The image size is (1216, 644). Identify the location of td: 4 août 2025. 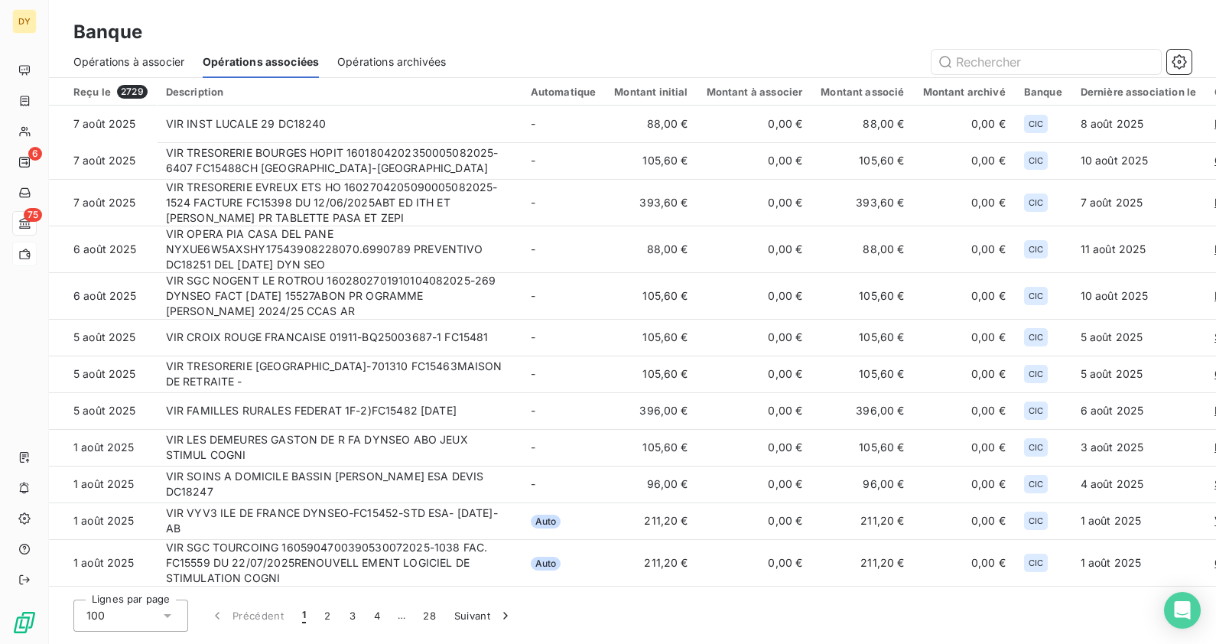
(1138, 484).